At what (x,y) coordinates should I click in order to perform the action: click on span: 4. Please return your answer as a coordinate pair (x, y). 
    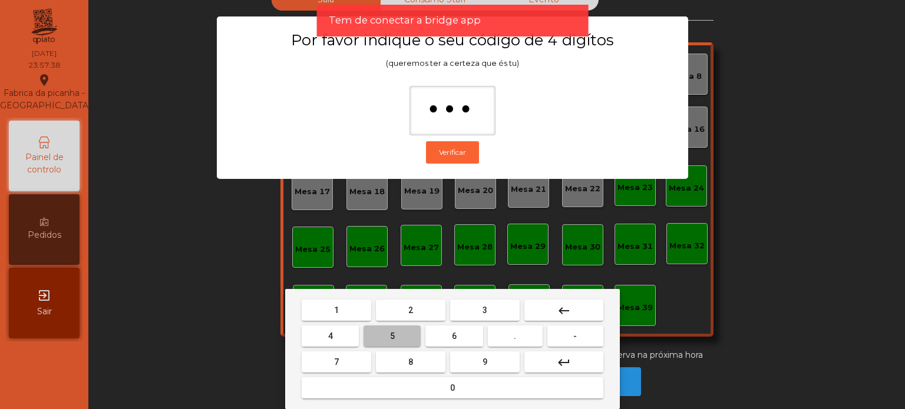
    Looking at the image, I should click on (330, 336).